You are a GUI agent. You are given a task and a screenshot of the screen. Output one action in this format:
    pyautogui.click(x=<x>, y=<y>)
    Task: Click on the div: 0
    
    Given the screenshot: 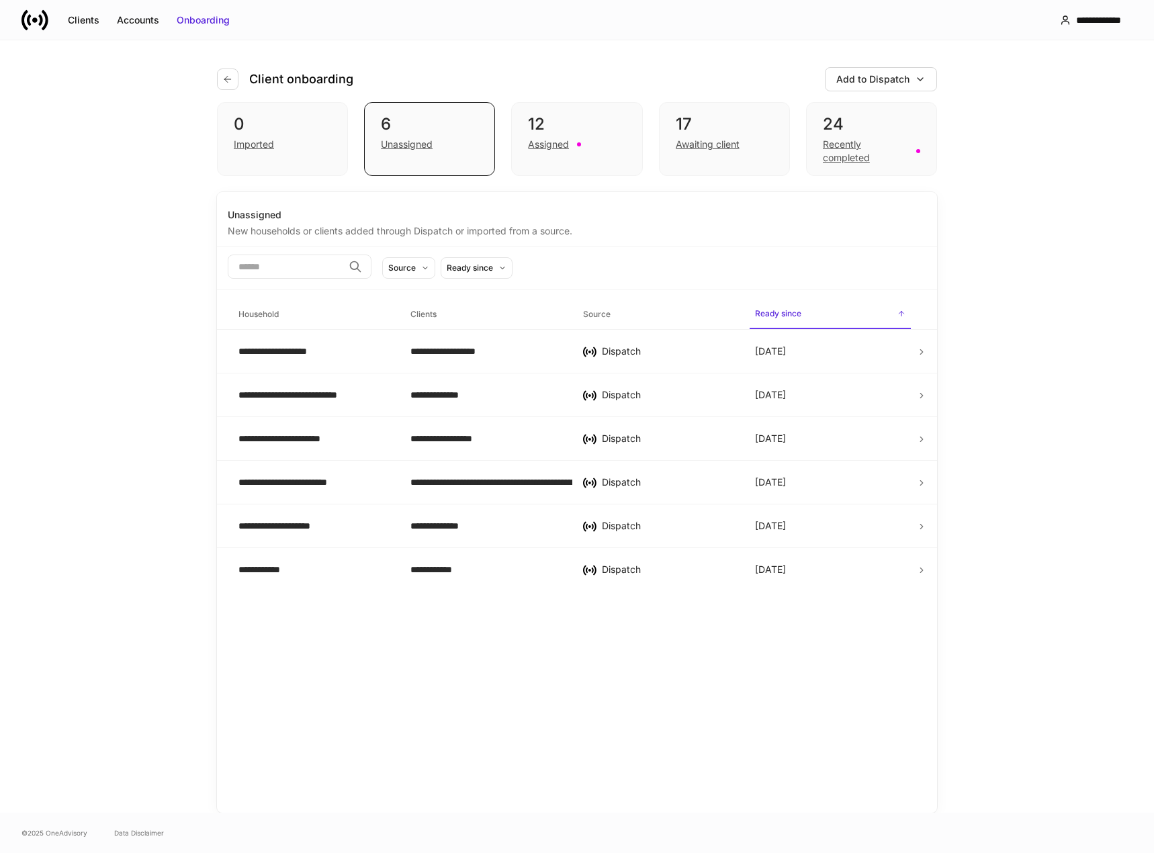 What is the action you would take?
    pyautogui.click(x=282, y=124)
    